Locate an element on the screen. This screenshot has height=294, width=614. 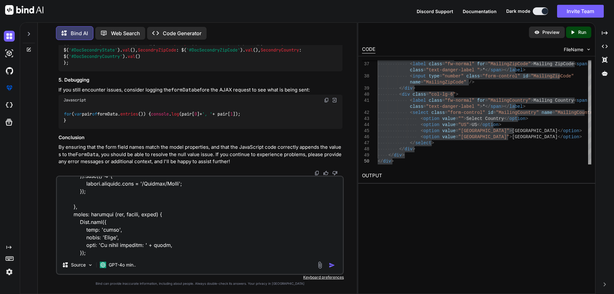
div: 38 is located at coordinates (366, 76).